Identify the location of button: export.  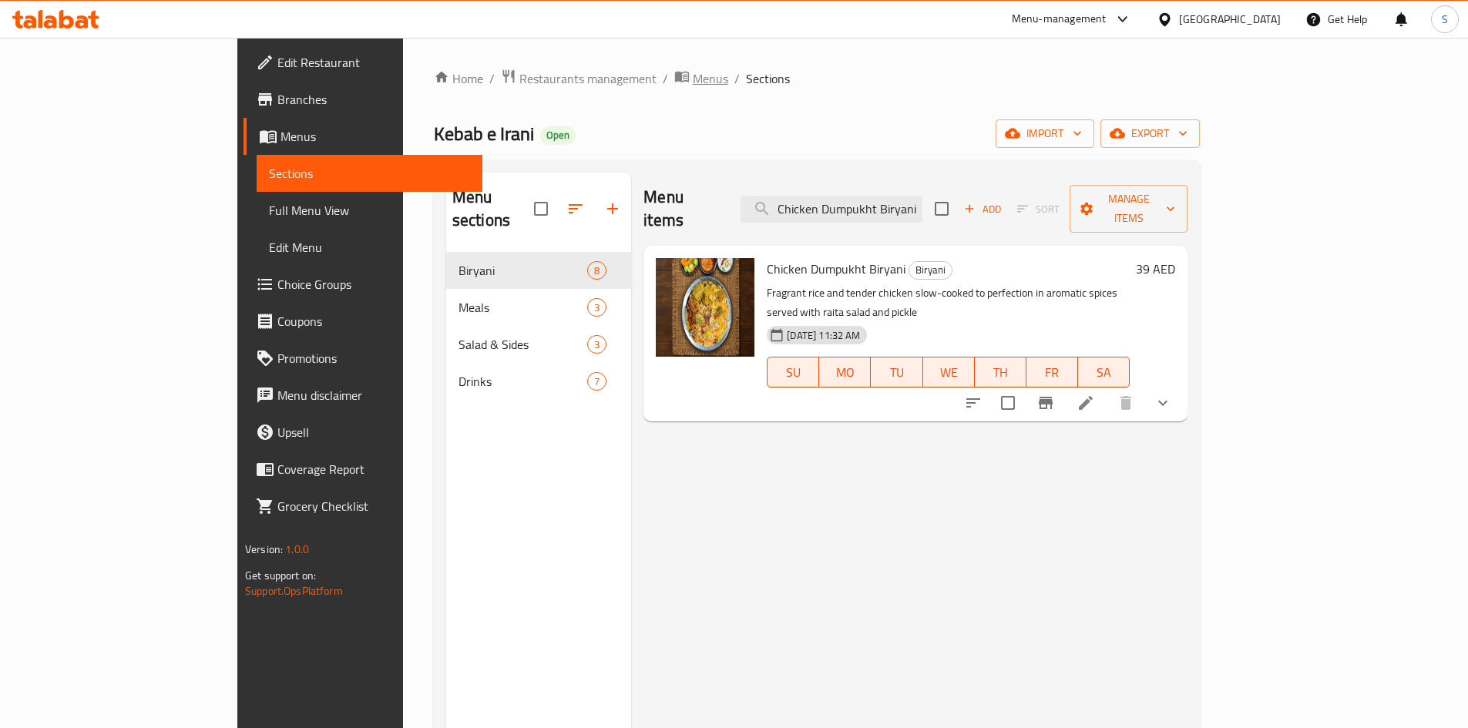
(1149, 133).